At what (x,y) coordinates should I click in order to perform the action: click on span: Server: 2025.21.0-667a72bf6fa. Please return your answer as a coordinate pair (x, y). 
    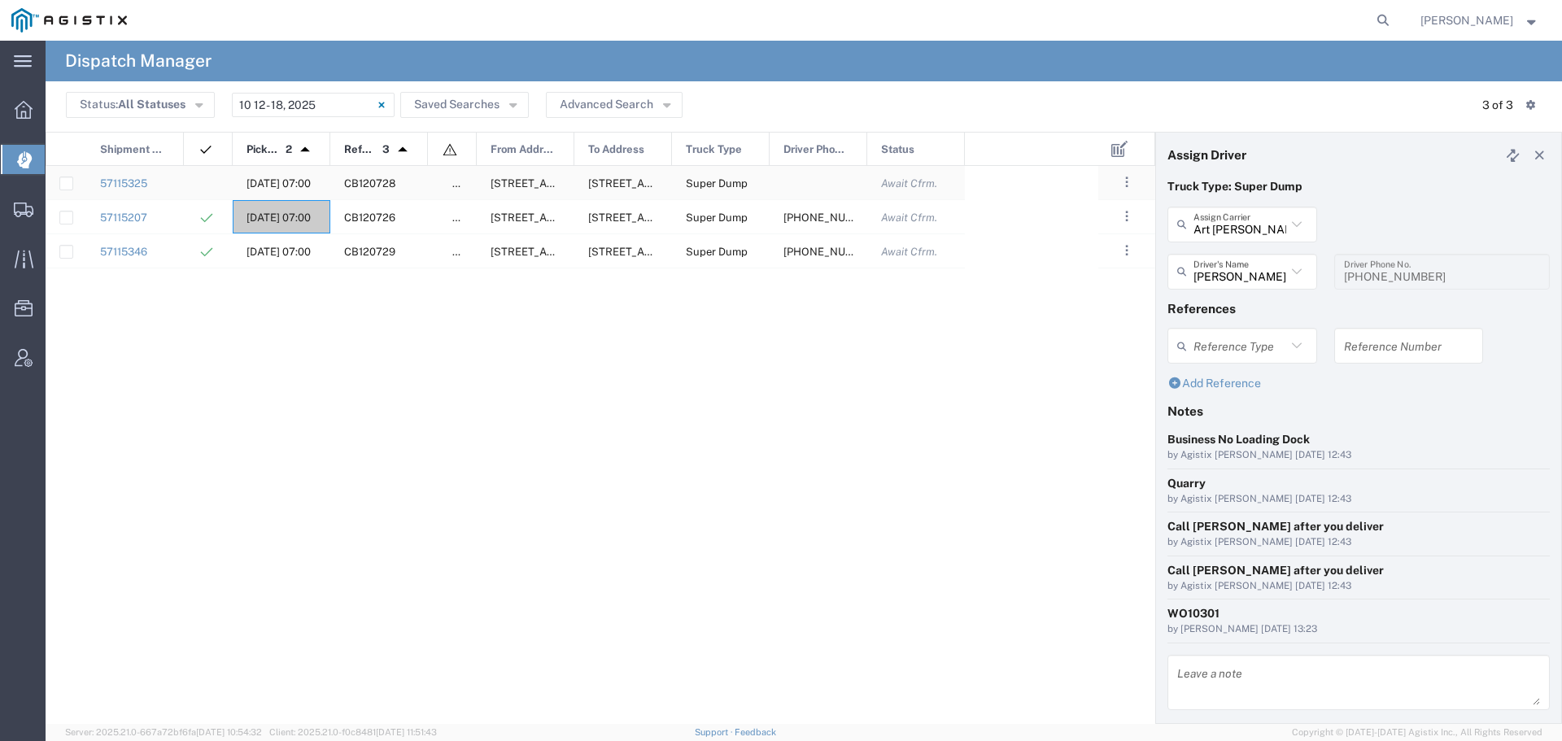
    Looking at the image, I should click on (163, 732).